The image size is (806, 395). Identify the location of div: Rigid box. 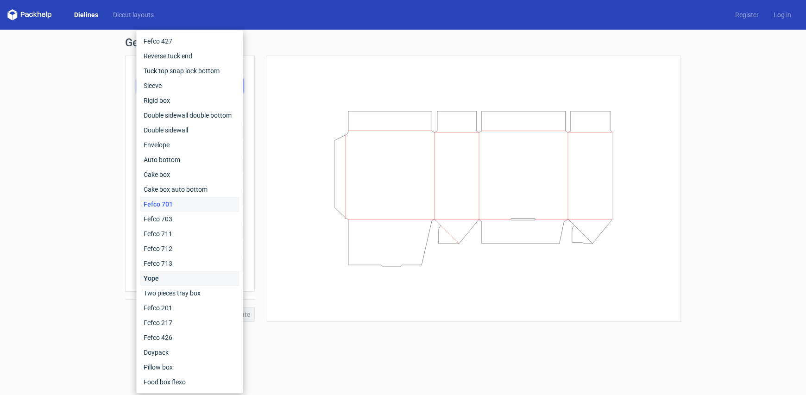
(189, 100).